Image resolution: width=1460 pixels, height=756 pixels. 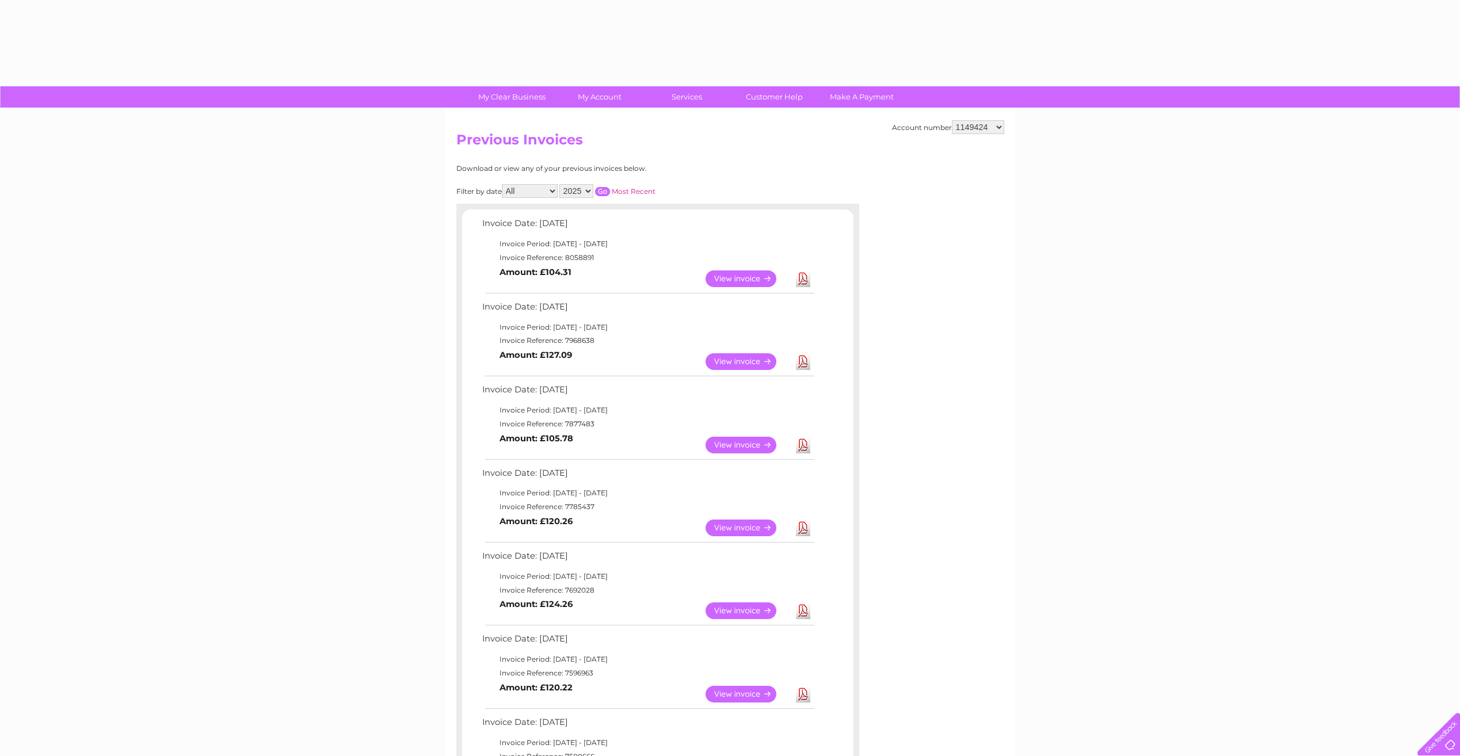 What do you see at coordinates (512, 97) in the screenshot?
I see `a: My Clear Business` at bounding box center [512, 97].